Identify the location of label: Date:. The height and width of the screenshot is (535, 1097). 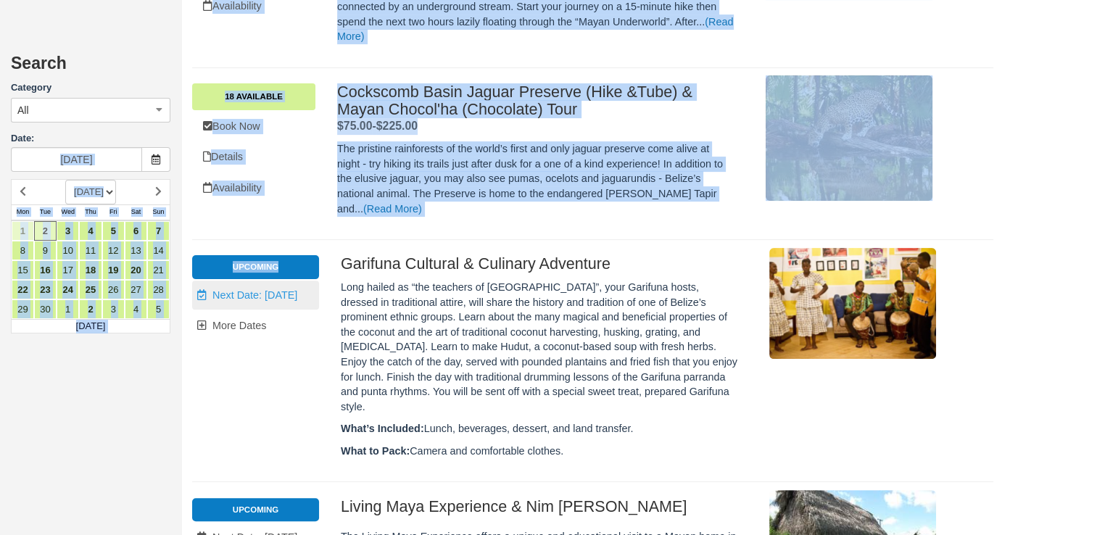
(91, 138).